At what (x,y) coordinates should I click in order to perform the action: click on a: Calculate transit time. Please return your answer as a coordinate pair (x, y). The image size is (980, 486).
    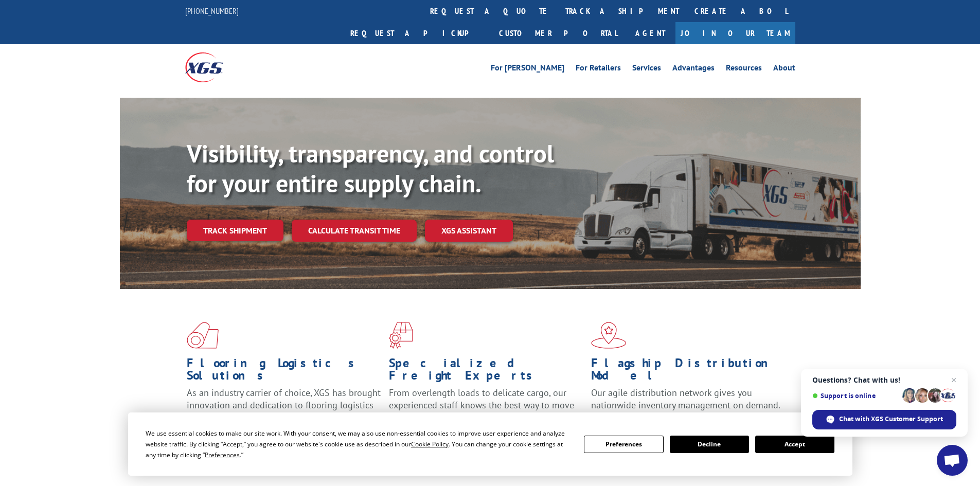
    Looking at the image, I should click on (354, 230).